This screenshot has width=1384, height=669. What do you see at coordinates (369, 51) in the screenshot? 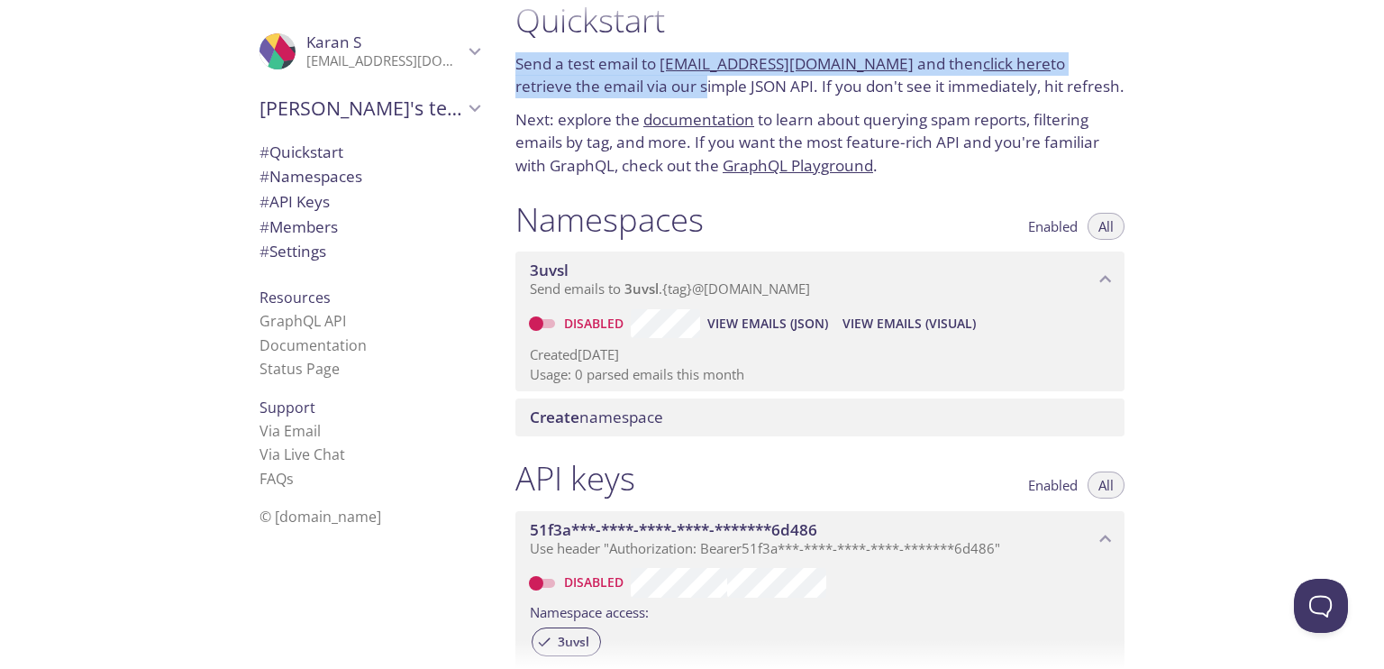
I see `div: Karan S` at bounding box center [369, 51].